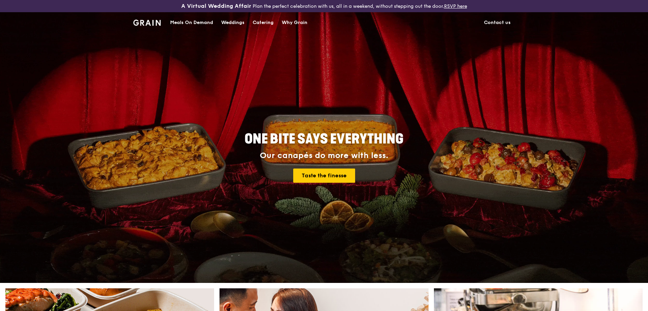  Describe the element at coordinates (324, 6) in the screenshot. I see `div: Plan the perfect celebration with us, all in a weekend, without stepping out the door.` at that location.